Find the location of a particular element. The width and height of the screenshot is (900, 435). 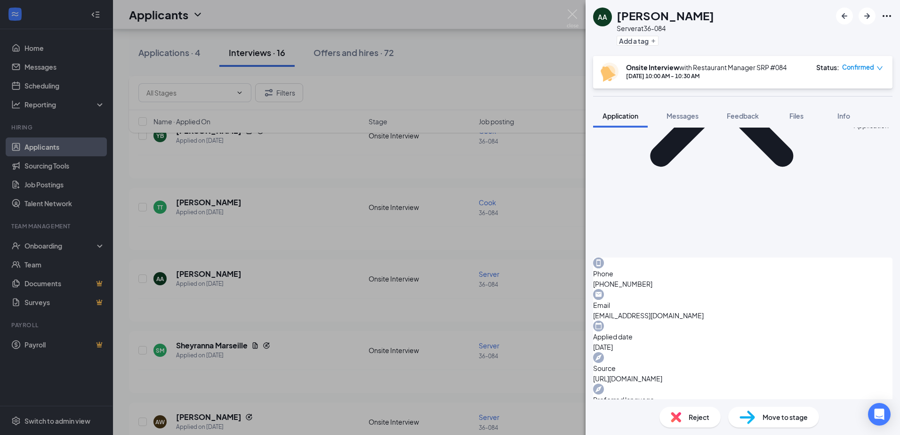

span: Info is located at coordinates (844, 116).